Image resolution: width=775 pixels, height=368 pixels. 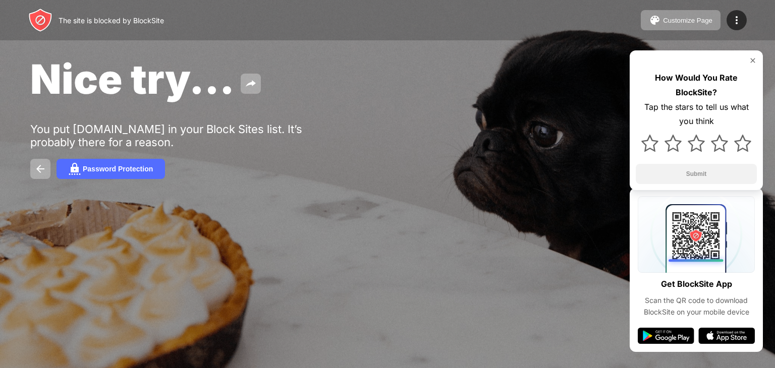 What do you see at coordinates (75, 169) in the screenshot?
I see `img: password.svg` at bounding box center [75, 169].